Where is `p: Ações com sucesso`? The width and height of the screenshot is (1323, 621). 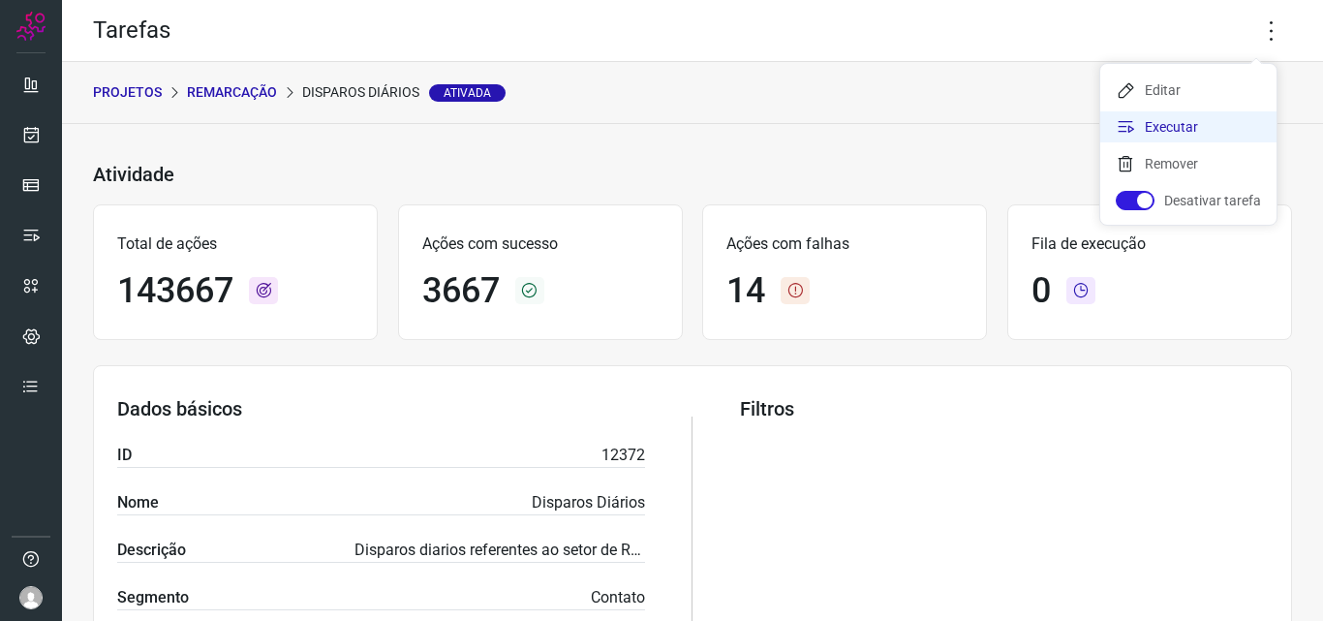
p: Ações com sucesso is located at coordinates (541, 244).